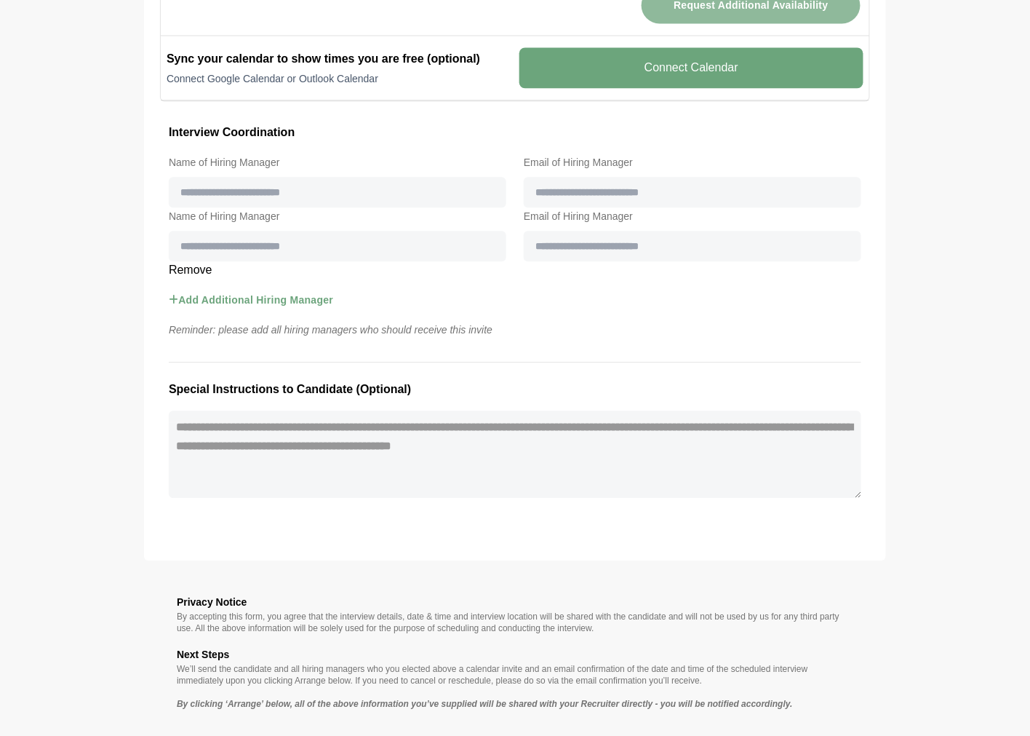 Image resolution: width=1030 pixels, height=736 pixels. I want to click on h3: Next Steps, so click(515, 654).